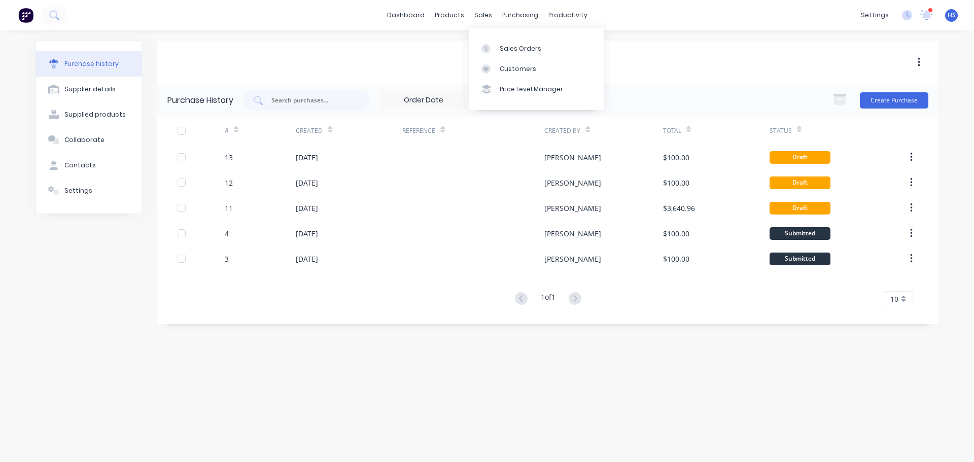 The image size is (974, 462). Describe the element at coordinates (562, 131) in the screenshot. I see `div: Created By` at that location.